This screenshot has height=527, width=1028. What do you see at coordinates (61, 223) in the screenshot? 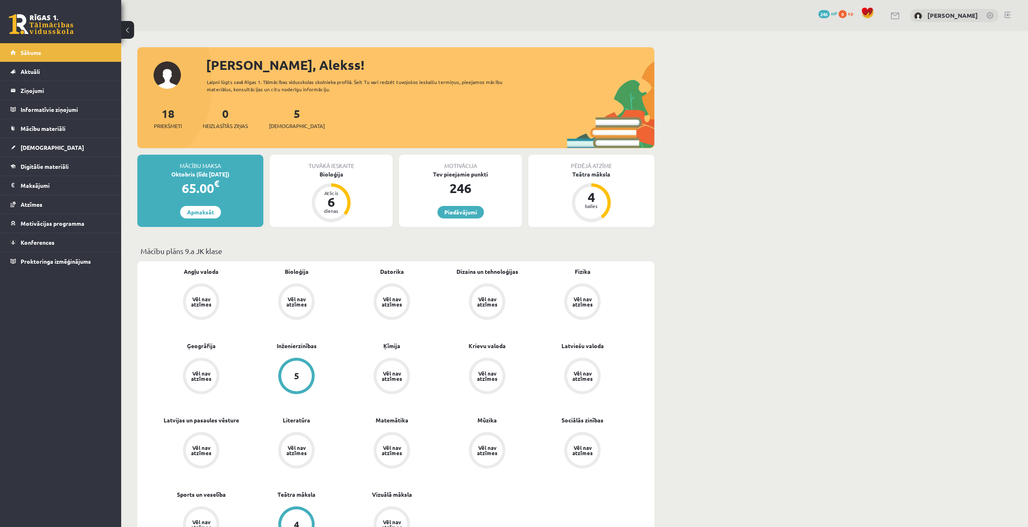
I see `a: Motivācijas programma` at bounding box center [61, 223].